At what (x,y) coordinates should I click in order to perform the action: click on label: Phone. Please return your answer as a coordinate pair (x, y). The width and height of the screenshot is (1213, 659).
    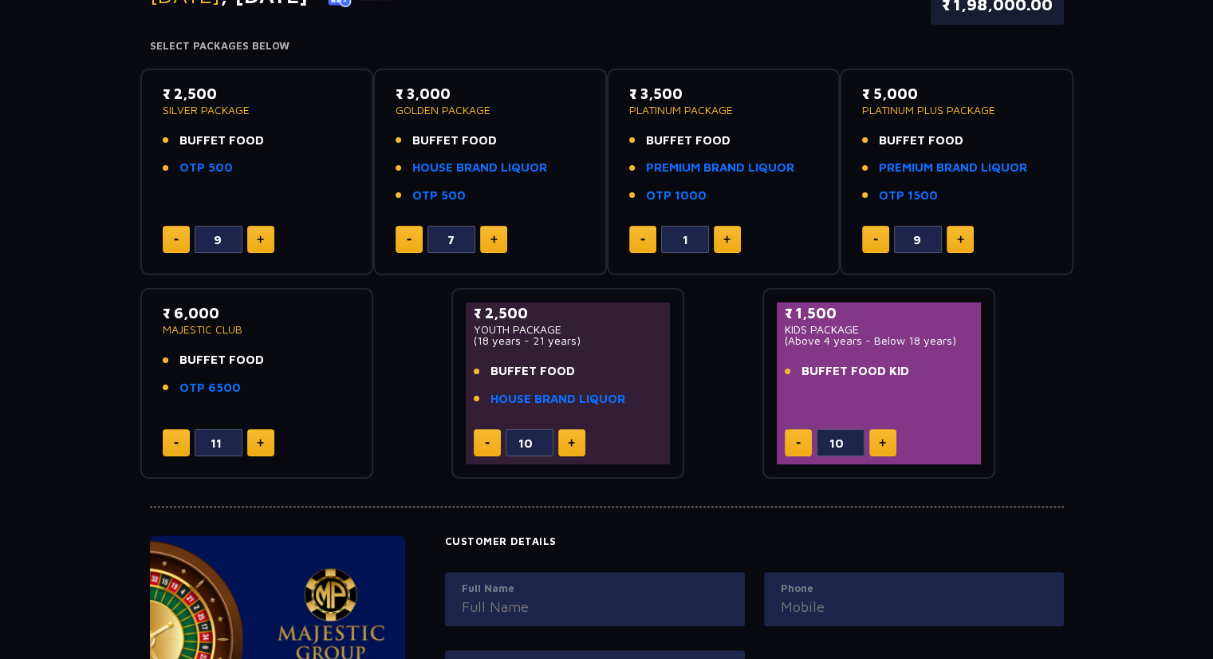
    Looking at the image, I should click on (914, 588).